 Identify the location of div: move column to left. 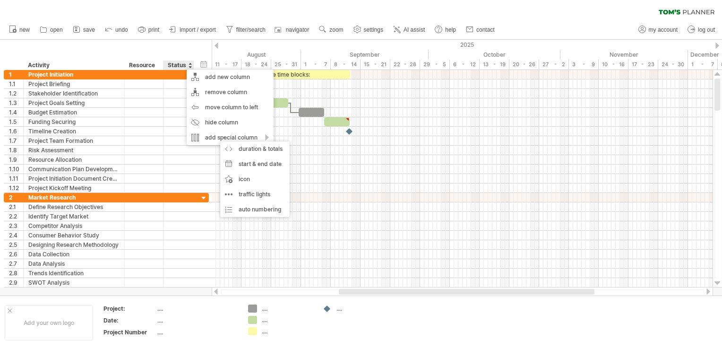
(230, 107).